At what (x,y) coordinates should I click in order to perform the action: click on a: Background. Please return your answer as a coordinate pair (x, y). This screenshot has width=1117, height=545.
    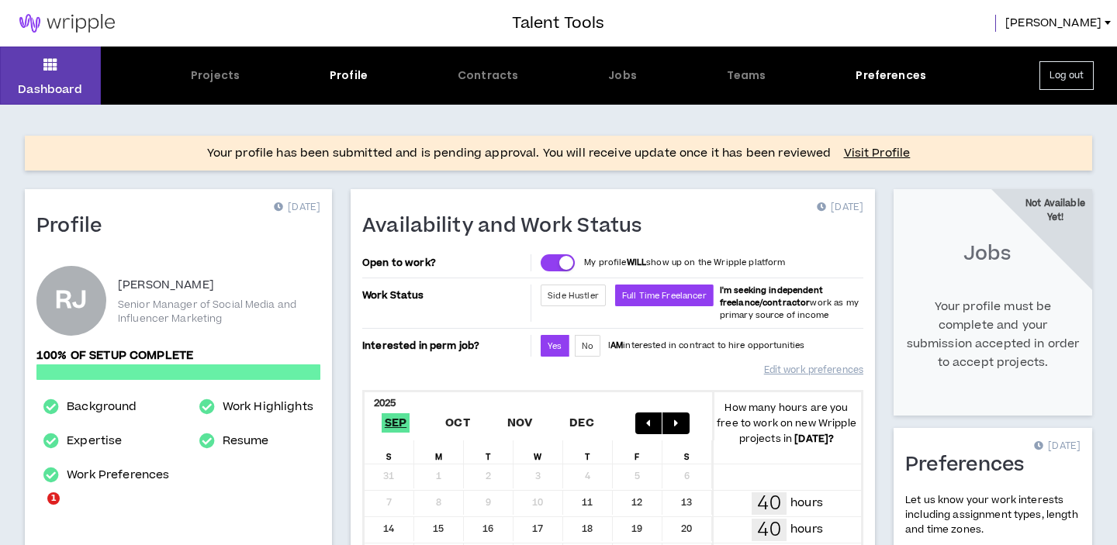
    Looking at the image, I should click on (102, 407).